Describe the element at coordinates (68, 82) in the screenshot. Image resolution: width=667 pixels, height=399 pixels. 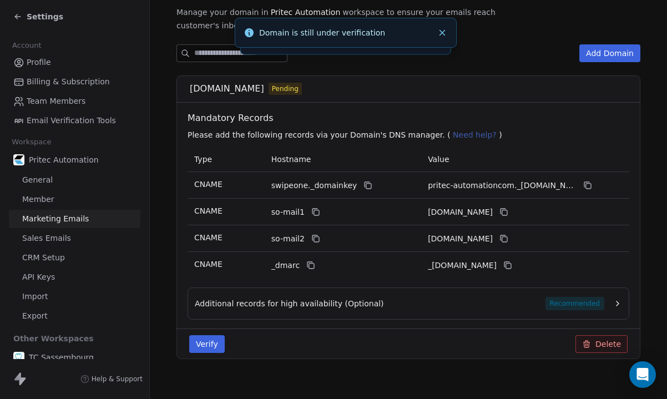
I see `span: Billing & Subscription` at that location.